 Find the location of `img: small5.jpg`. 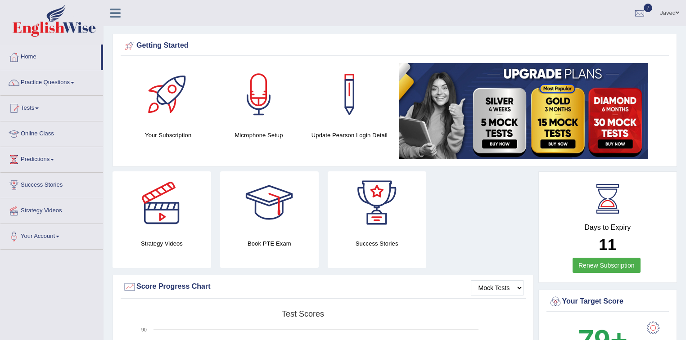

img: small5.jpg is located at coordinates (523, 111).